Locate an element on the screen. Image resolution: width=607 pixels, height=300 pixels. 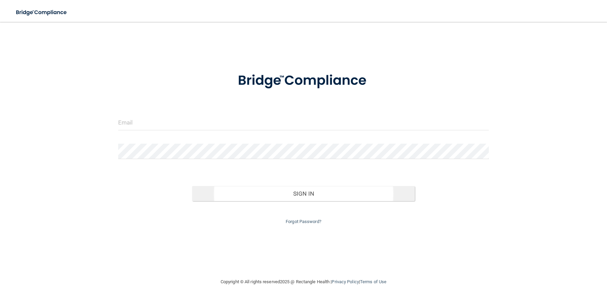
a: Privacy Policy is located at coordinates (345, 282).